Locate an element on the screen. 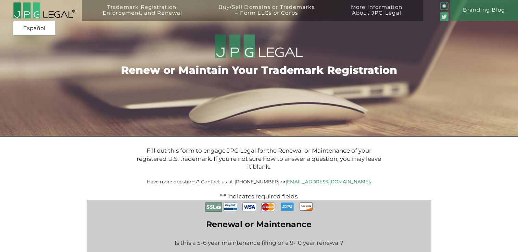 This screenshot has height=252, width=518. img: AmEx is located at coordinates (287, 207).